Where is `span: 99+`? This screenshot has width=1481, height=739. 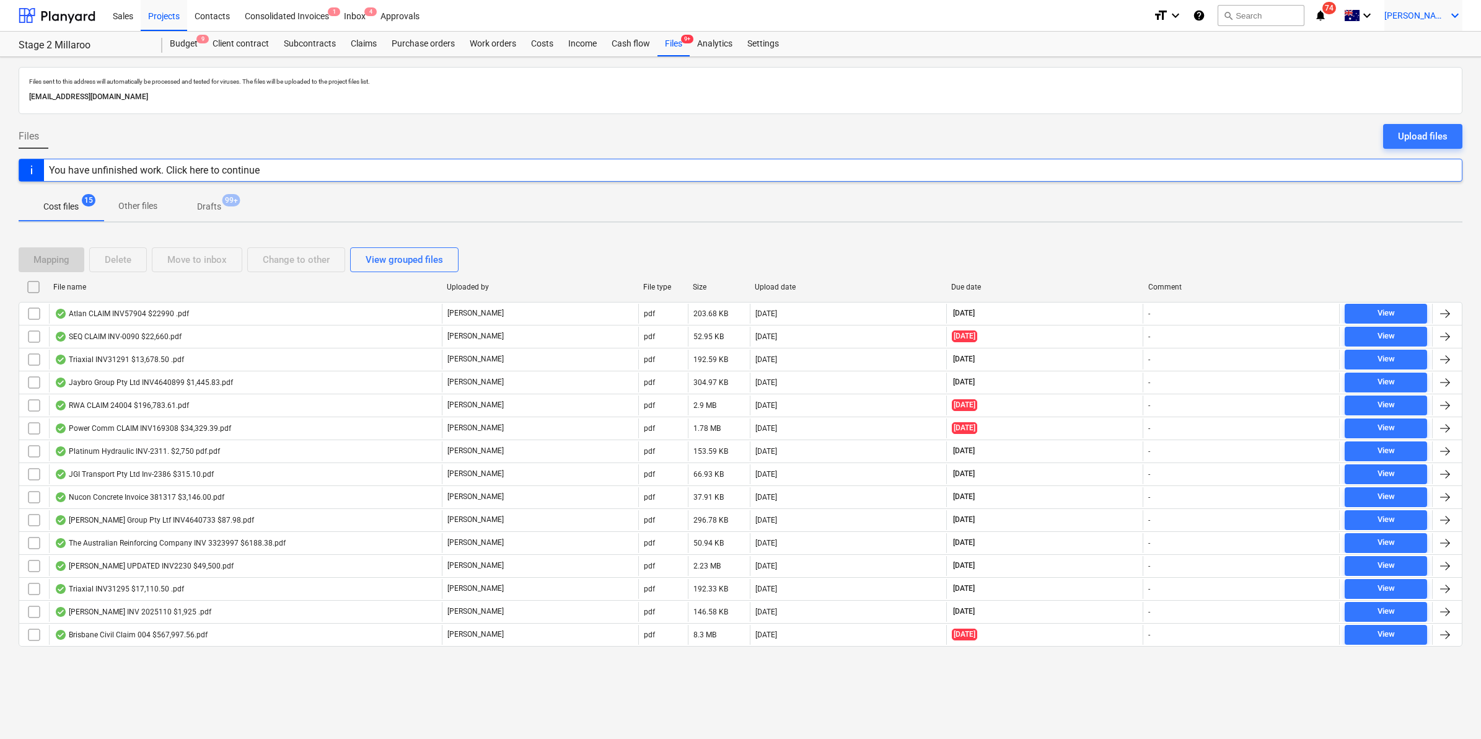
span: 99+ is located at coordinates (231, 200).